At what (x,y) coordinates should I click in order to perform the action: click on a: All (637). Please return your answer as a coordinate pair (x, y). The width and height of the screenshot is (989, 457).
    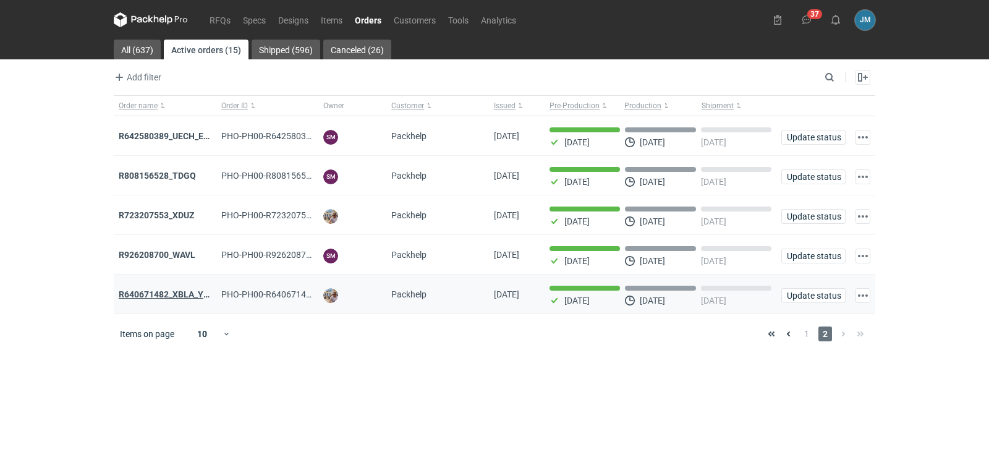
    Looking at the image, I should click on (137, 49).